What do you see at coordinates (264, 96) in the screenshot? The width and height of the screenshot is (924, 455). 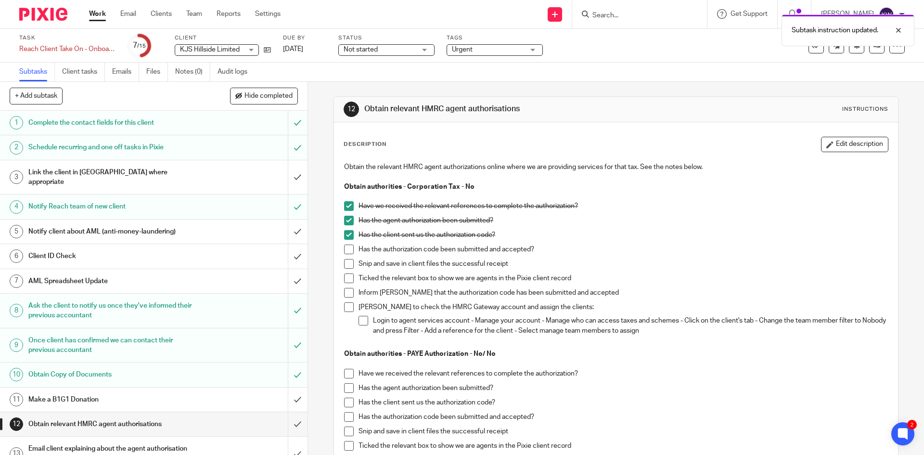 I see `button: Hide completed` at bounding box center [264, 96].